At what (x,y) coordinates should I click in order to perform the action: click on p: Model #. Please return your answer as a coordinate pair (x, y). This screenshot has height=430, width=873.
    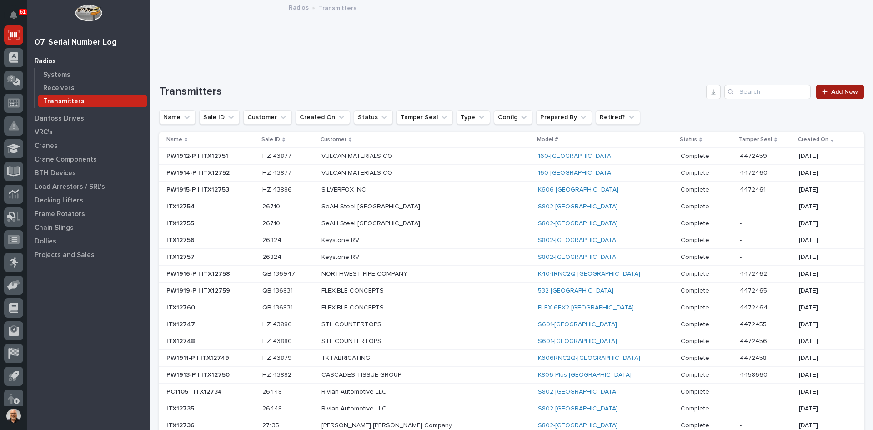
    Looking at the image, I should click on (547, 140).